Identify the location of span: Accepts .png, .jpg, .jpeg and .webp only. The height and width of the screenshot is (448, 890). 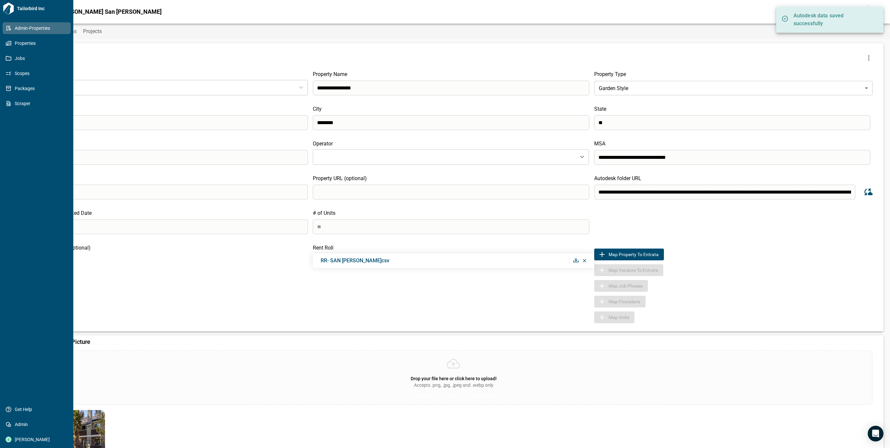
(454, 385).